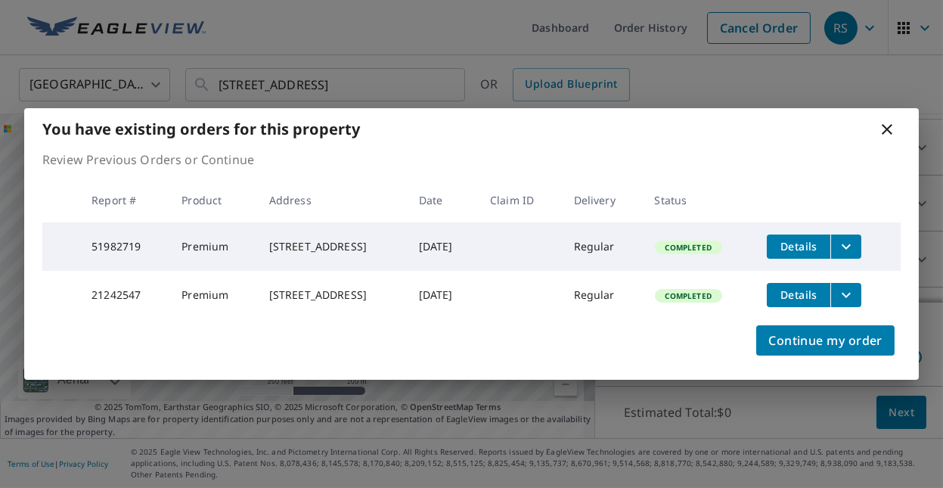 This screenshot has height=488, width=943. I want to click on button: Continue my order, so click(825, 340).